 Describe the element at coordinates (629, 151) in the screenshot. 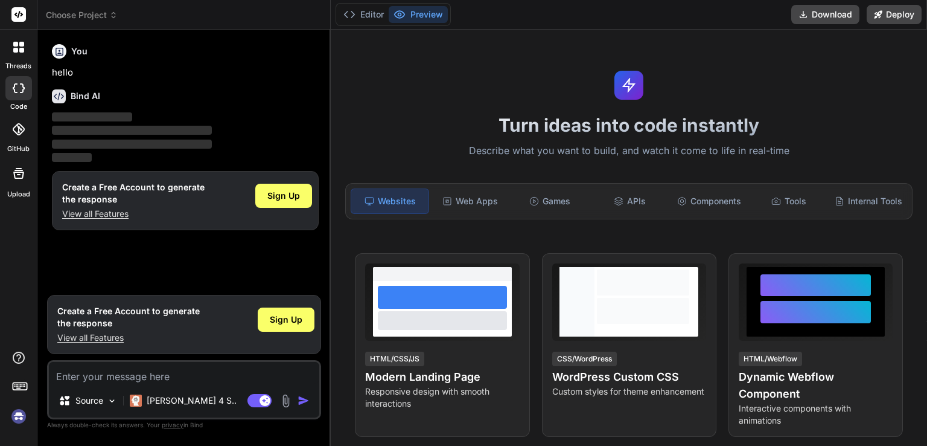

I see `p: Describe what you want to build, and watch it come to life in real-time` at that location.